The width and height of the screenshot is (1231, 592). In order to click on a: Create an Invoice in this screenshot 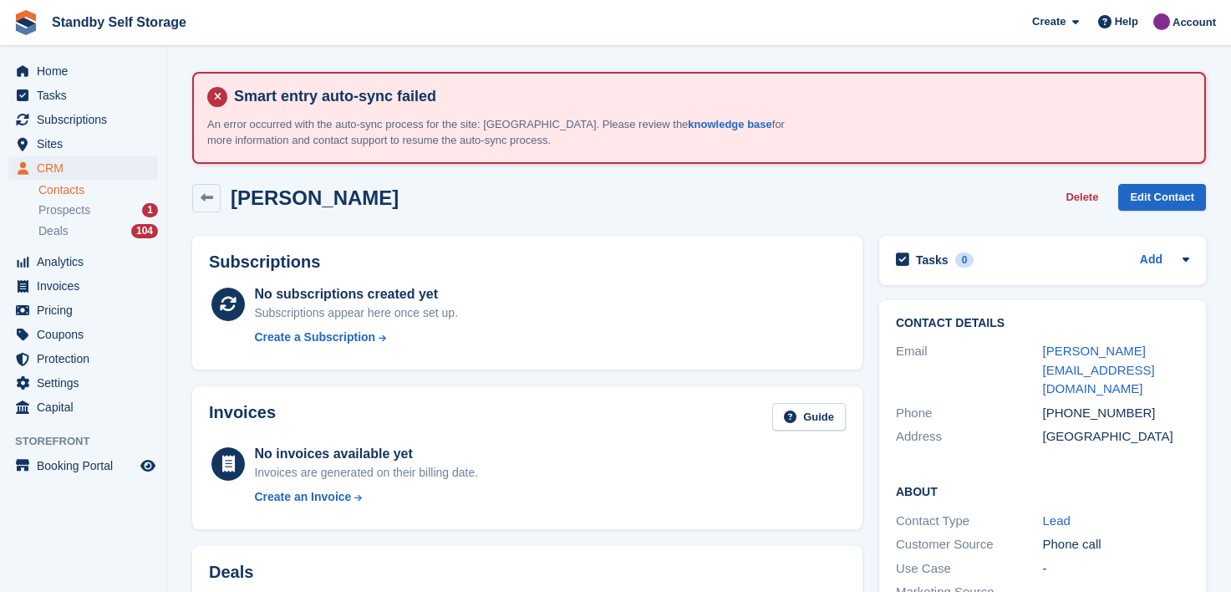, I will do `click(366, 496)`.